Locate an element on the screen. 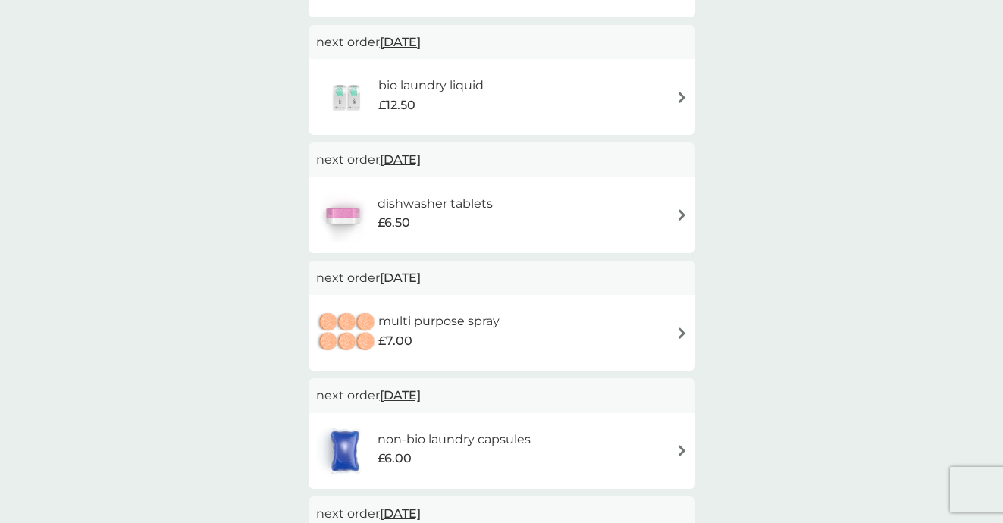 The image size is (1003, 523). span: £12.50 is located at coordinates (396, 105).